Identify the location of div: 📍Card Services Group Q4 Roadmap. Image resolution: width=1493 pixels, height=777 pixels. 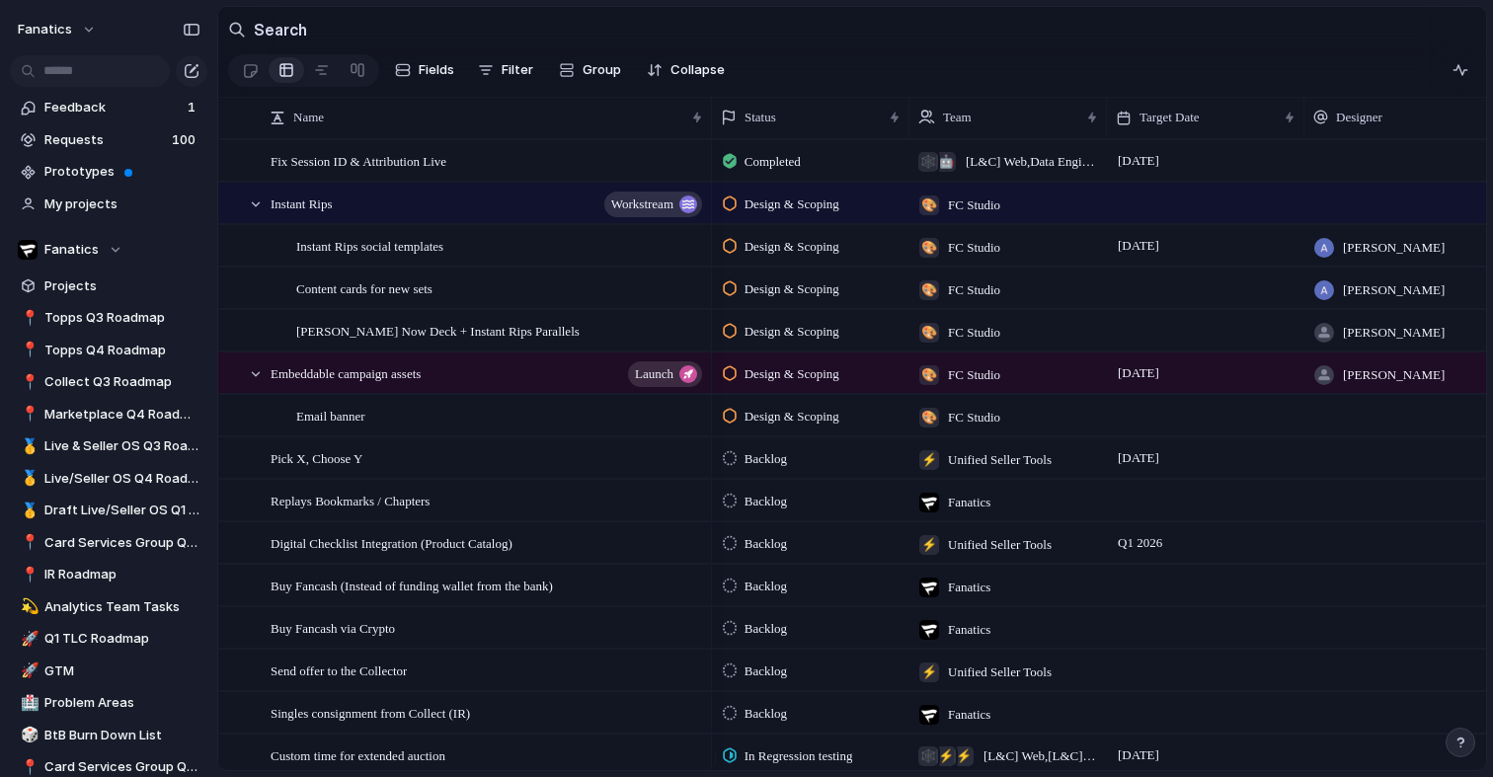
(109, 543).